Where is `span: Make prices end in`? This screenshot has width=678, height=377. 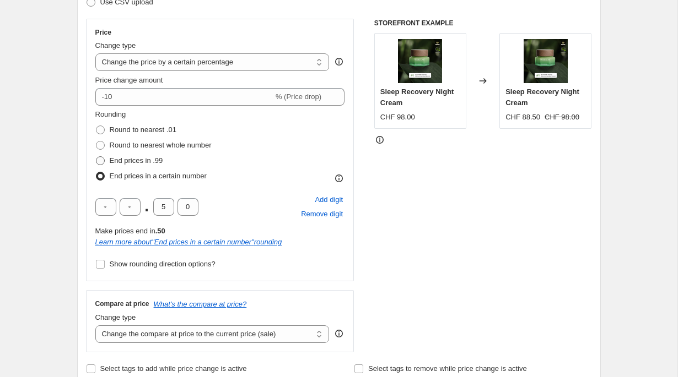 span: Make prices end in is located at coordinates (130, 231).